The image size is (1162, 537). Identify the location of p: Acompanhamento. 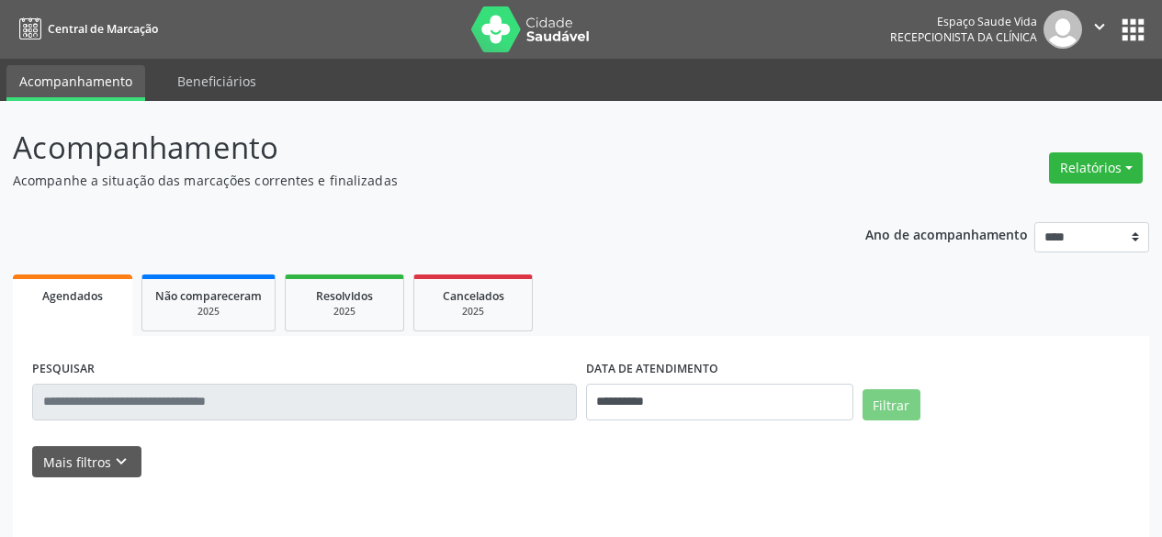
(410, 148).